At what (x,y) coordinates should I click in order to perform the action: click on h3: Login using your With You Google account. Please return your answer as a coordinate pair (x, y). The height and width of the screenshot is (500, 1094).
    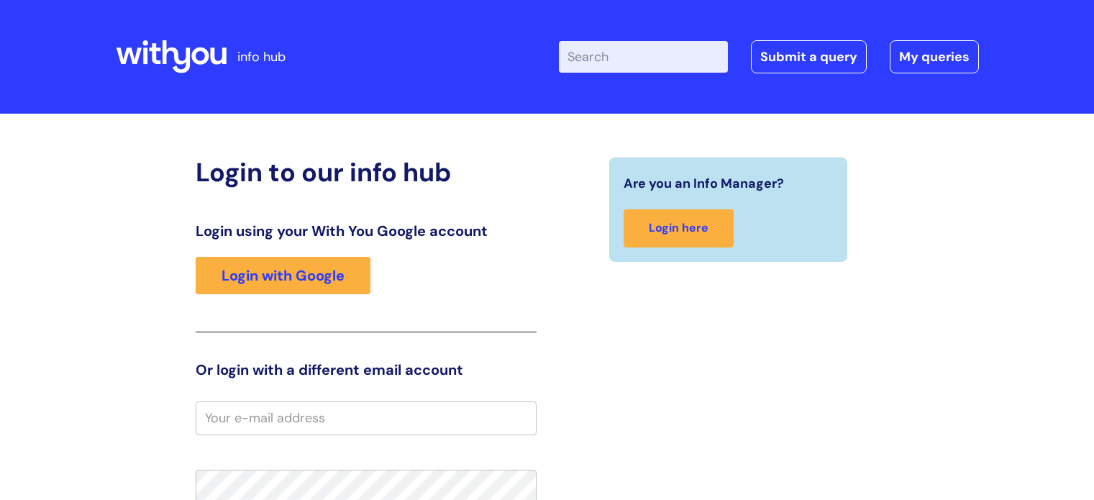
    Looking at the image, I should click on (366, 231).